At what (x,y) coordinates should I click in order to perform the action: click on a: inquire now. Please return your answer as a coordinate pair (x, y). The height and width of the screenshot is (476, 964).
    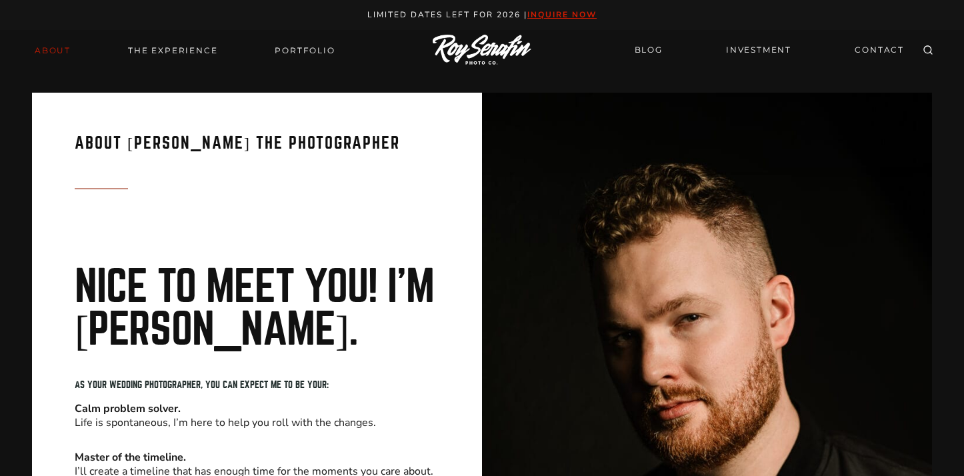
    Looking at the image, I should click on (562, 15).